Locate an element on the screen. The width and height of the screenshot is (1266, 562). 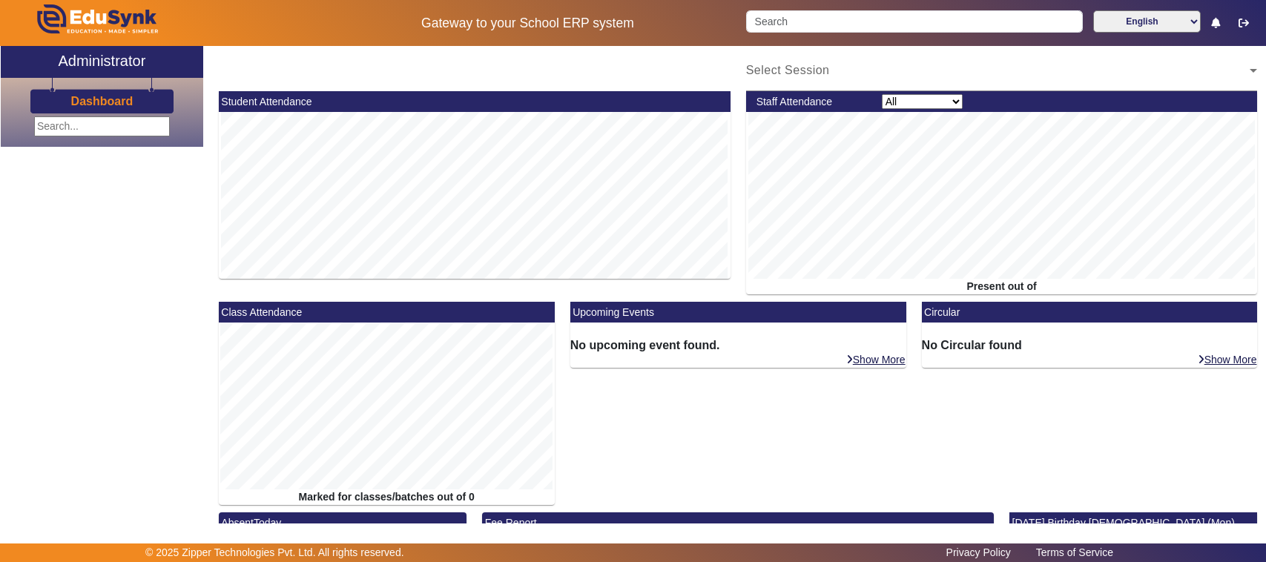
h2: Administrator is located at coordinates (102, 61).